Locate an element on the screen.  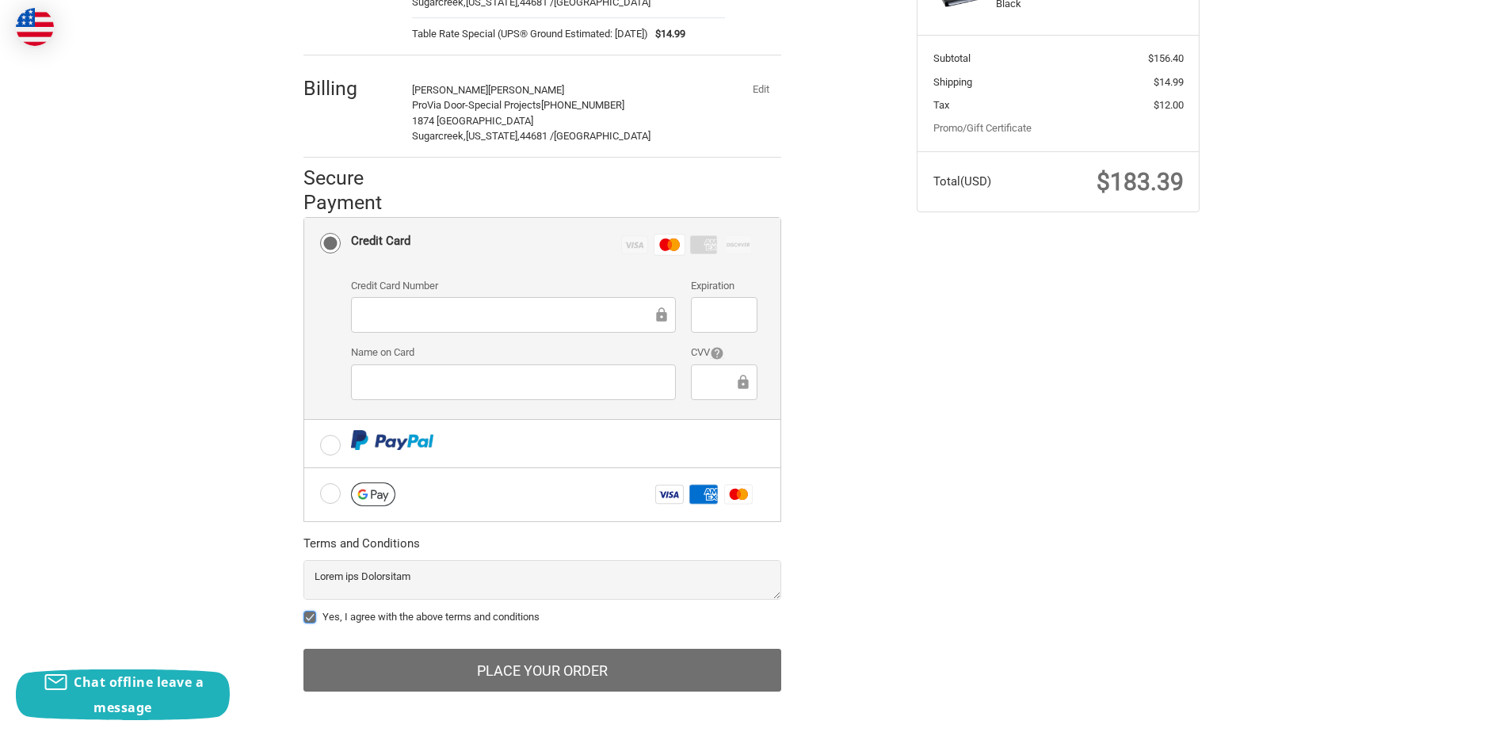
textarea: Lorem ips Dolorsitam Consectet adipisc Elit sed doei://tem.57i39.utl Etdolor ma aliq://eni.02a13.... is located at coordinates (542, 580).